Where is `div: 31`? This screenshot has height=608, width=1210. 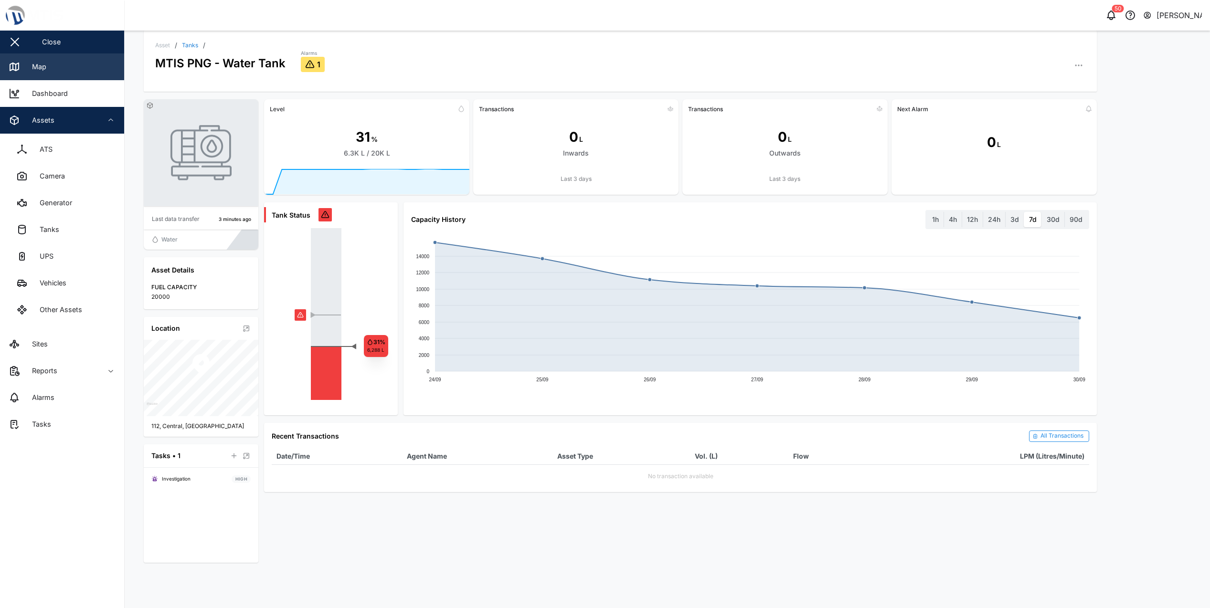
div: 31 is located at coordinates (363, 137).